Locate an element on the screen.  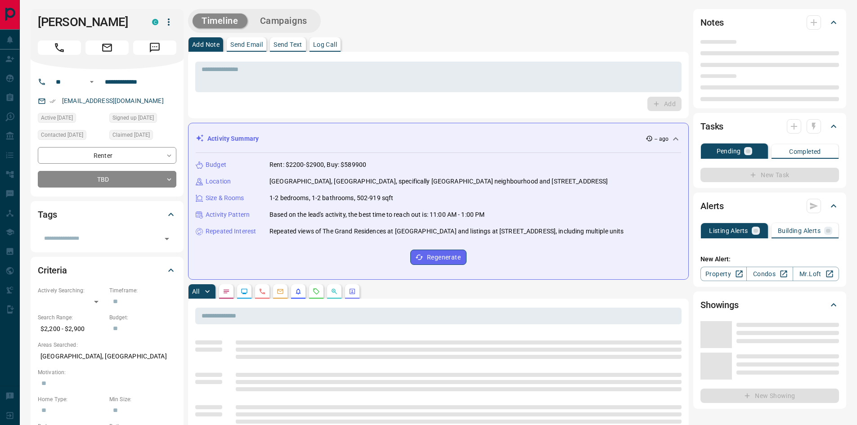
p: Repeated Interest is located at coordinates (231, 231).